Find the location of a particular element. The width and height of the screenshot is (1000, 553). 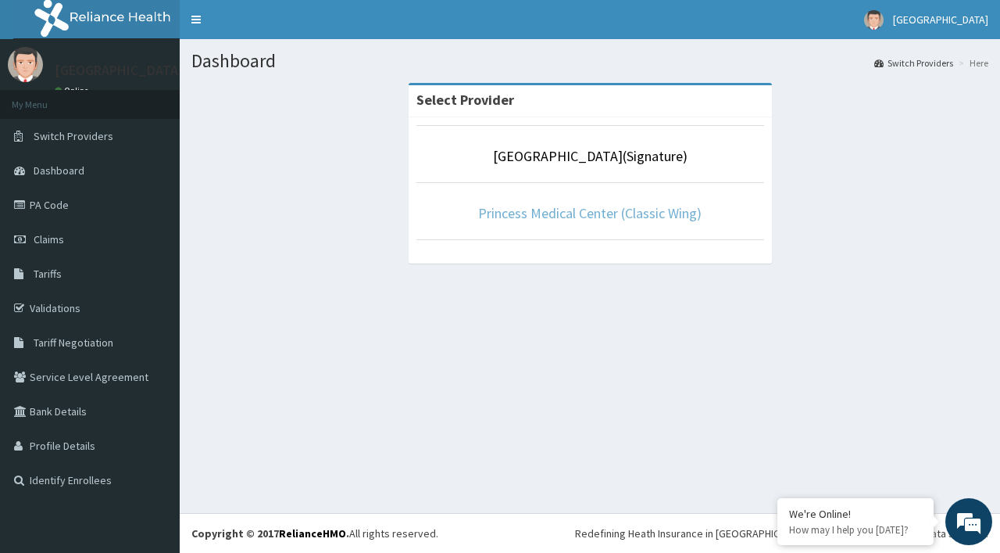

a: Princess Medical Center (Classic Wing) is located at coordinates (590, 213).